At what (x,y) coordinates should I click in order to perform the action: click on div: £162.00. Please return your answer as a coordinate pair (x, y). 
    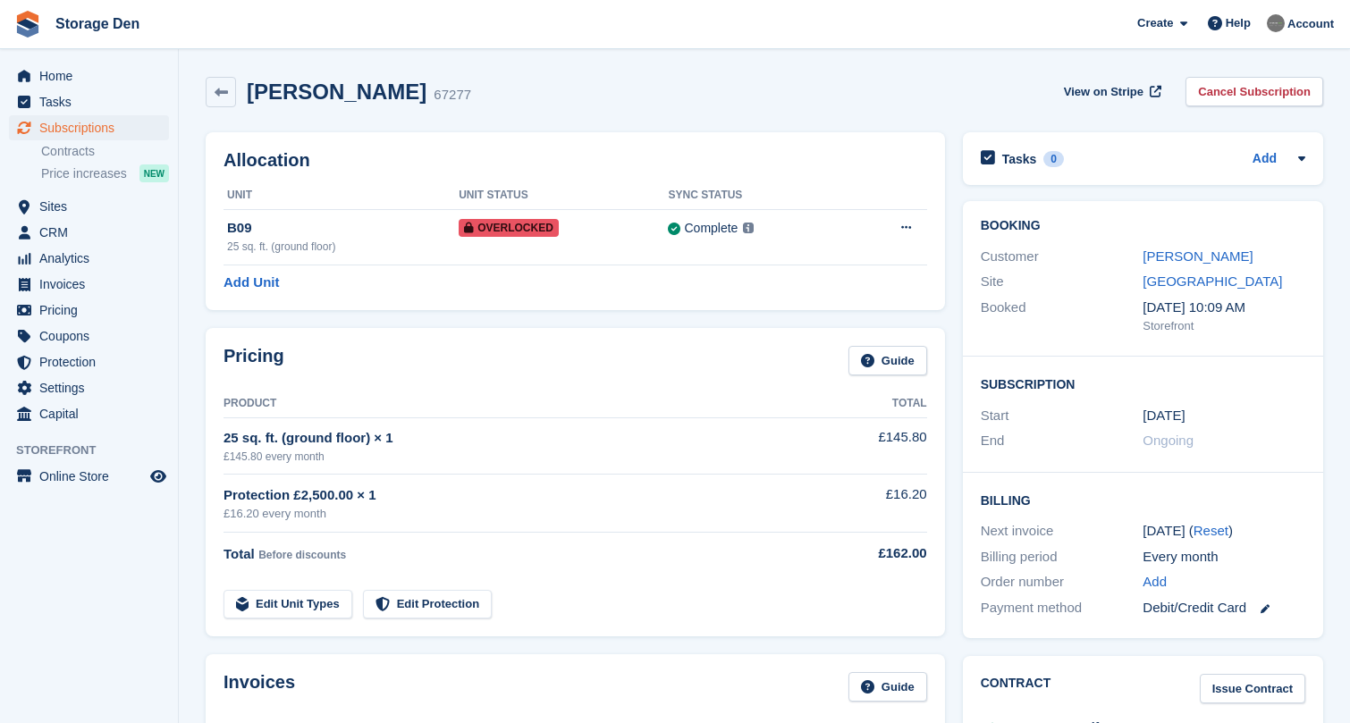
    Looking at the image, I should click on (873, 553).